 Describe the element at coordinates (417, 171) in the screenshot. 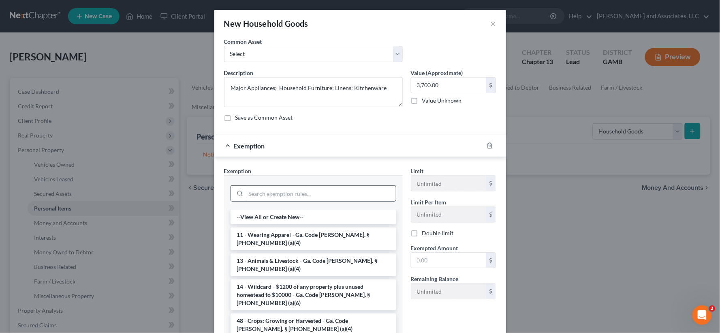

I see `span: Limit` at that location.